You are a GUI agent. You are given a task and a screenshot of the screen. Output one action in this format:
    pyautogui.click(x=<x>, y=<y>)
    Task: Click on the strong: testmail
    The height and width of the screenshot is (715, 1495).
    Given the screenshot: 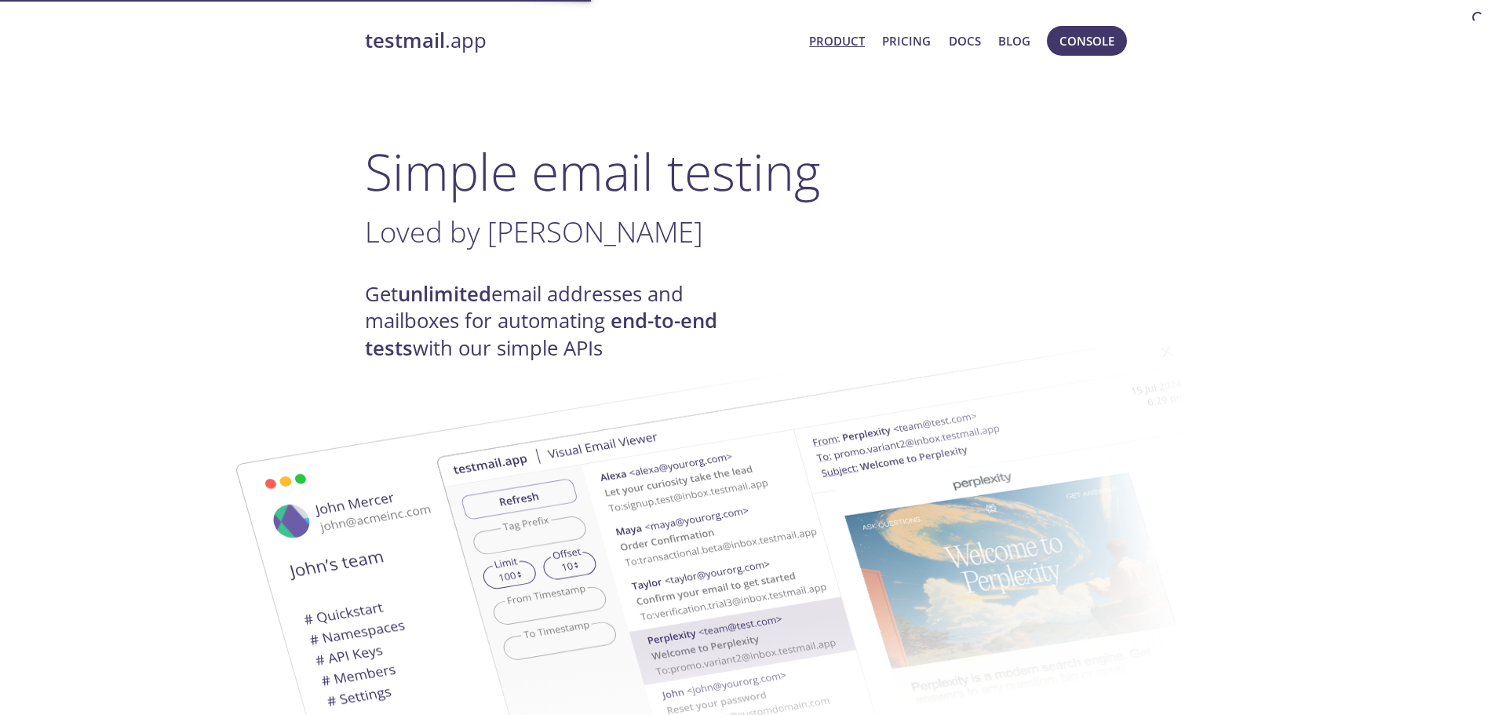 What is the action you would take?
    pyautogui.click(x=405, y=40)
    